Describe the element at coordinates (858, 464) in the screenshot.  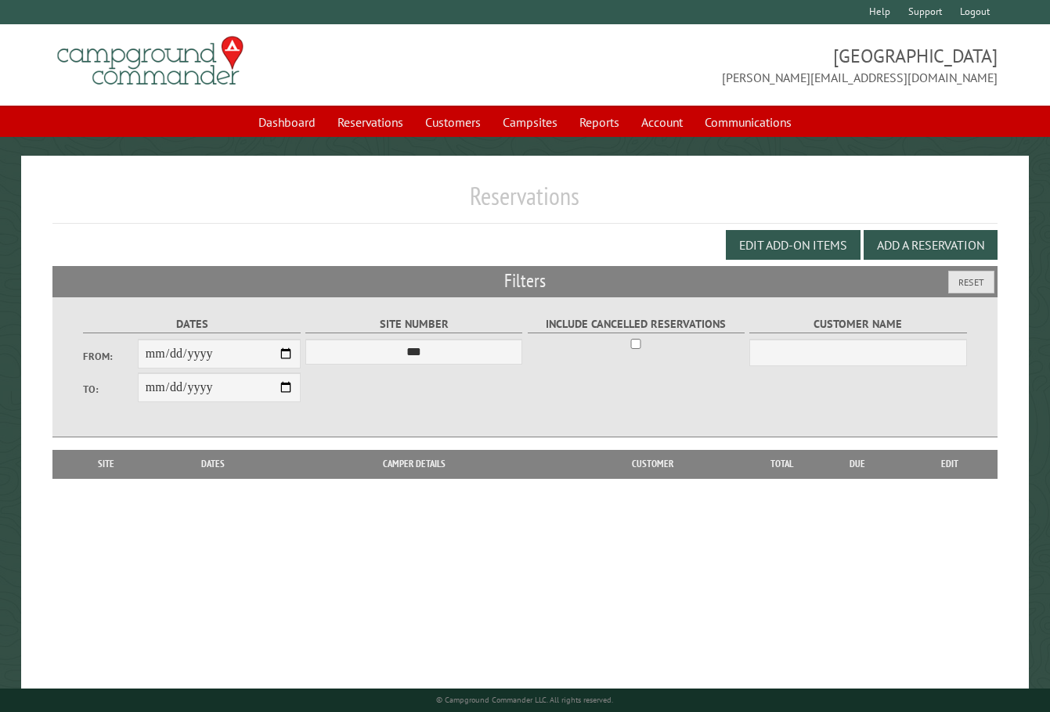
I see `th: Due` at that location.